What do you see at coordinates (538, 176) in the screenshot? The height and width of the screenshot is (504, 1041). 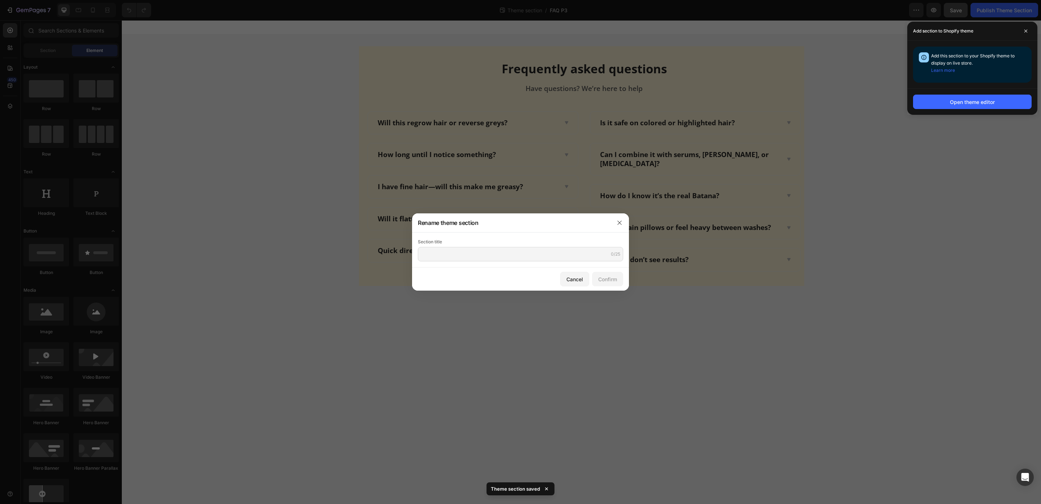 I see `p: How do I know it’s the real Batana?` at bounding box center [538, 176].